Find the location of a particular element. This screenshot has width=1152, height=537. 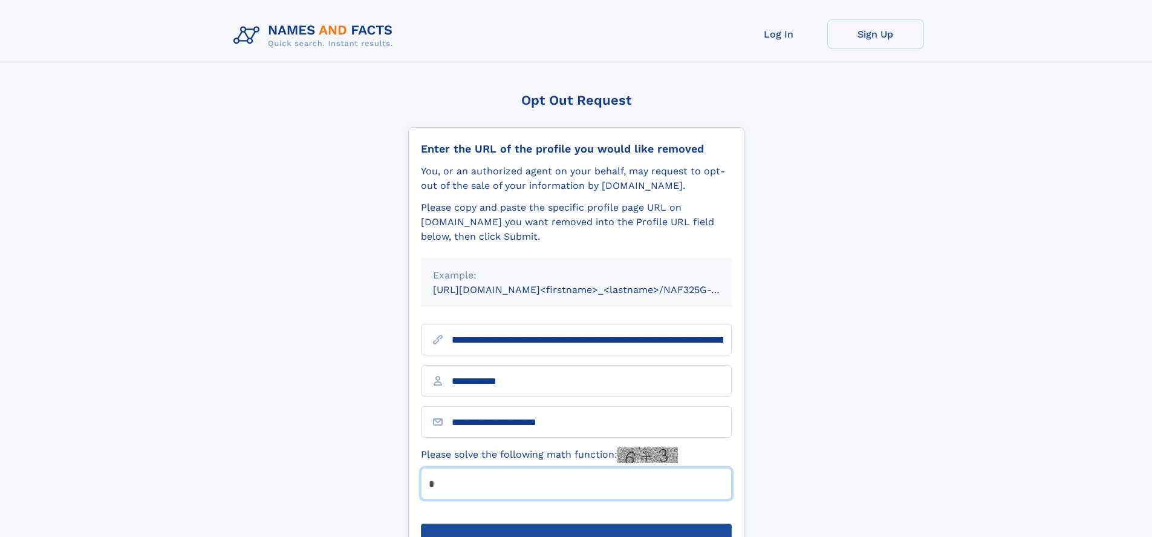

div: You, or an authorized agent on your behalf, may request to opt-out of the sale of your informatio... is located at coordinates (576, 178).